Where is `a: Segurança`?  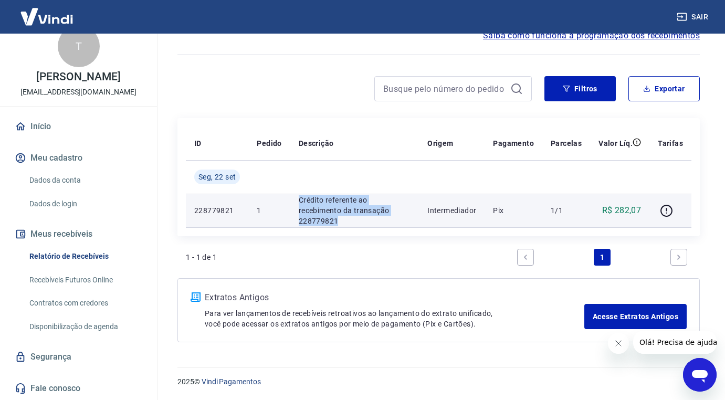 a: Segurança is located at coordinates (78, 357).